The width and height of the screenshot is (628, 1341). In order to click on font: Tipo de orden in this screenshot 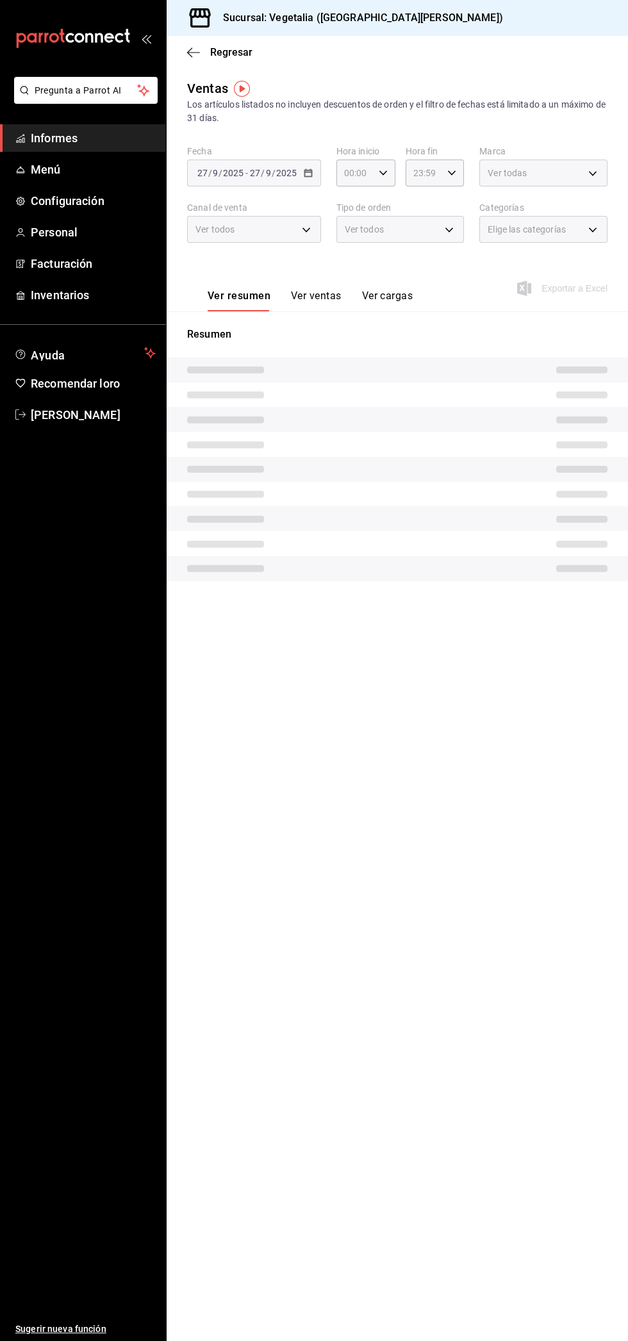, I will do `click(364, 208)`.